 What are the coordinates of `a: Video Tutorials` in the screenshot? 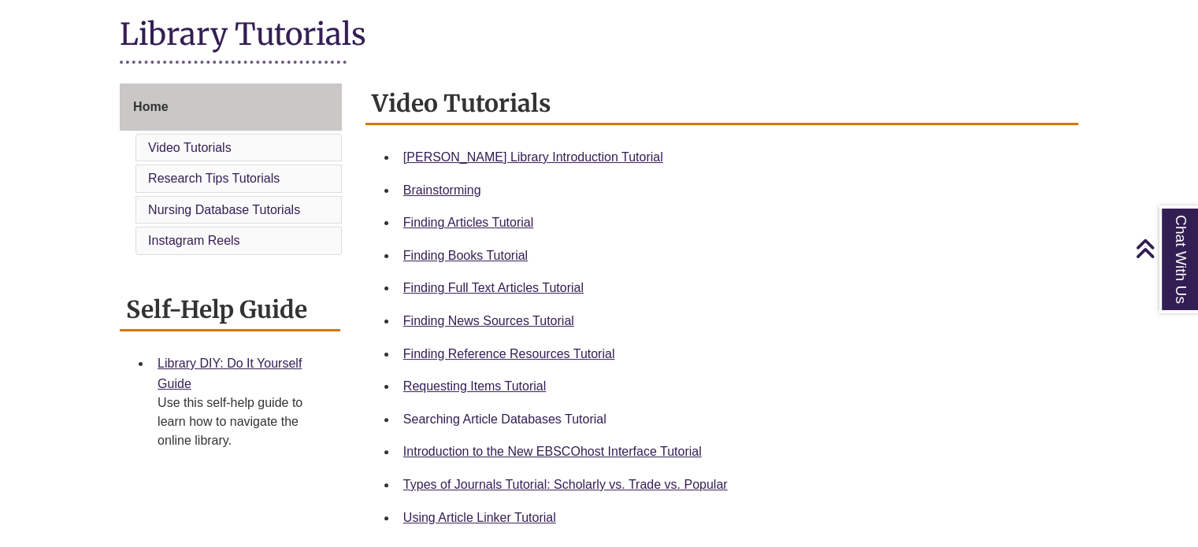 It's located at (190, 147).